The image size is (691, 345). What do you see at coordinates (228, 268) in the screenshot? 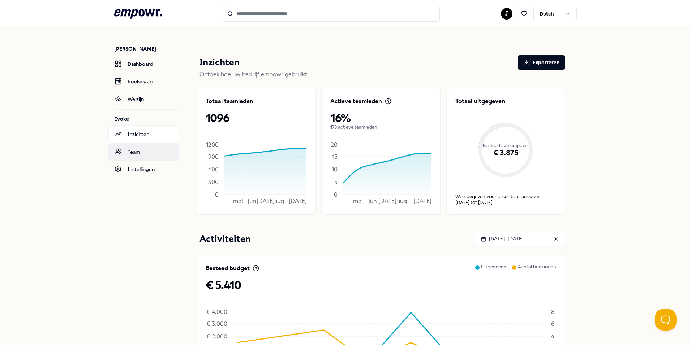
I see `p: Besteed budget` at bounding box center [228, 268].